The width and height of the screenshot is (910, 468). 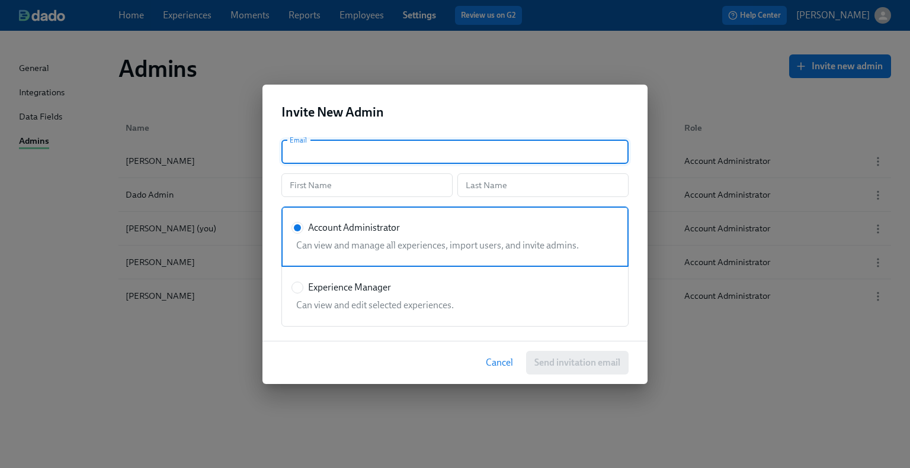 I want to click on h2: Invite New Admin, so click(x=455, y=113).